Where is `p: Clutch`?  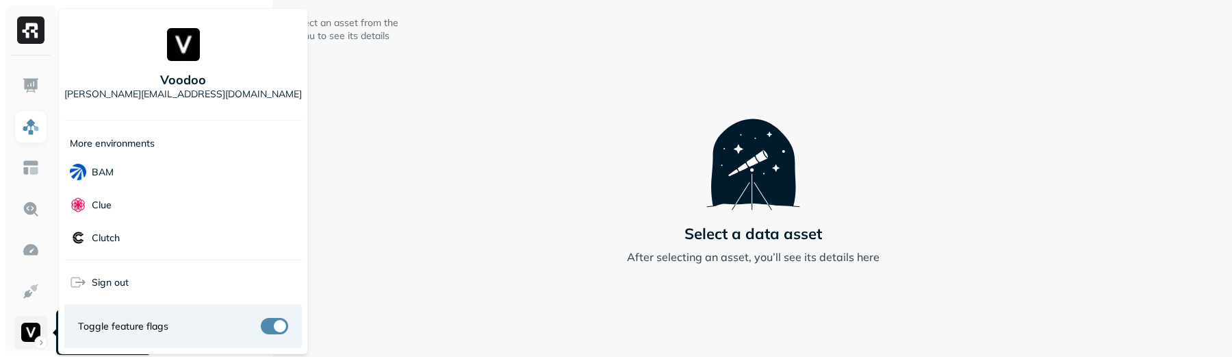
p: Clutch is located at coordinates (105, 238).